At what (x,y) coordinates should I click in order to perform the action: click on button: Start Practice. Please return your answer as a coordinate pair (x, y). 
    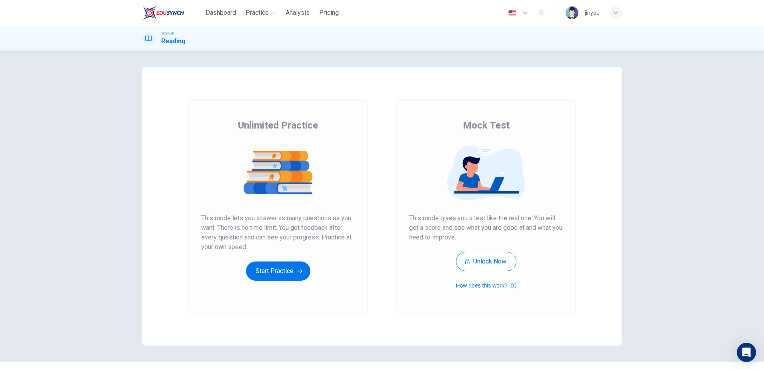
    Looking at the image, I should click on (278, 271).